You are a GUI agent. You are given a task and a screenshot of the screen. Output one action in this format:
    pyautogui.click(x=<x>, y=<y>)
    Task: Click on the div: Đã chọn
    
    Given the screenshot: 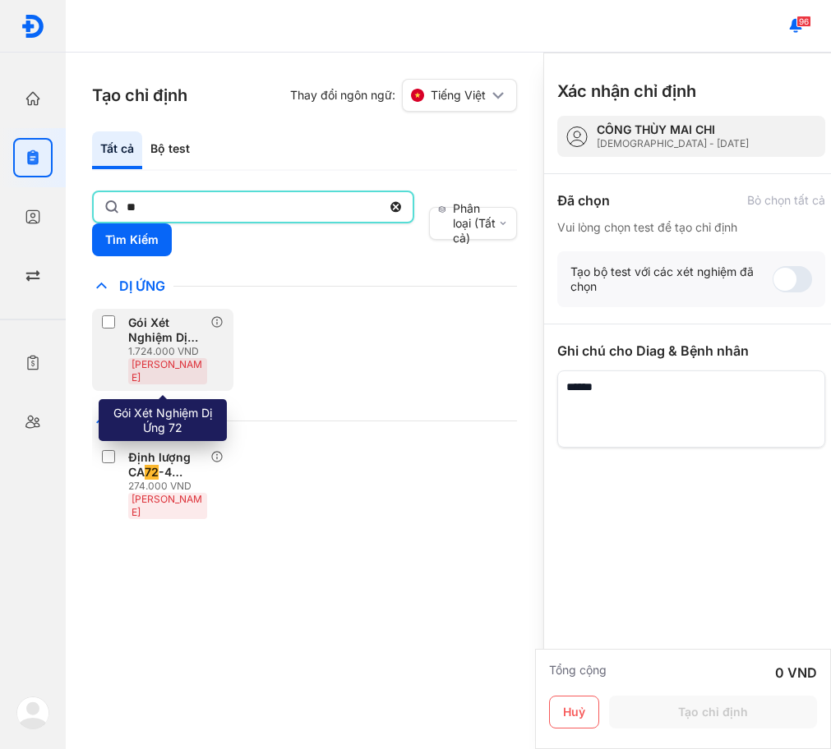 What is the action you would take?
    pyautogui.click(x=583, y=200)
    